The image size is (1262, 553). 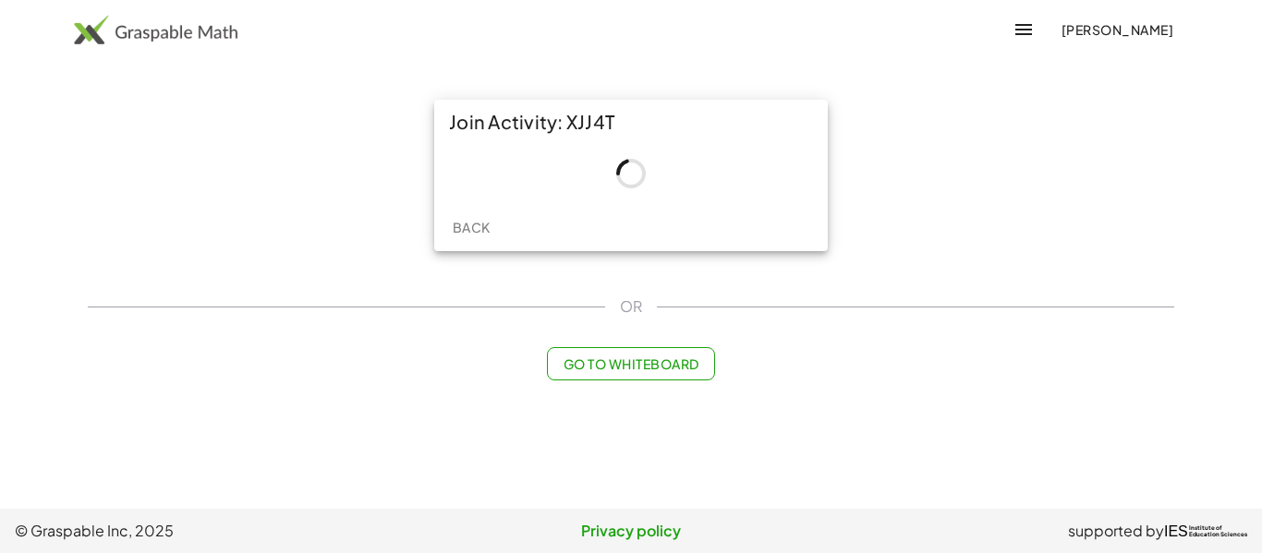 I want to click on span: Go to Whiteboard, so click(x=630, y=364).